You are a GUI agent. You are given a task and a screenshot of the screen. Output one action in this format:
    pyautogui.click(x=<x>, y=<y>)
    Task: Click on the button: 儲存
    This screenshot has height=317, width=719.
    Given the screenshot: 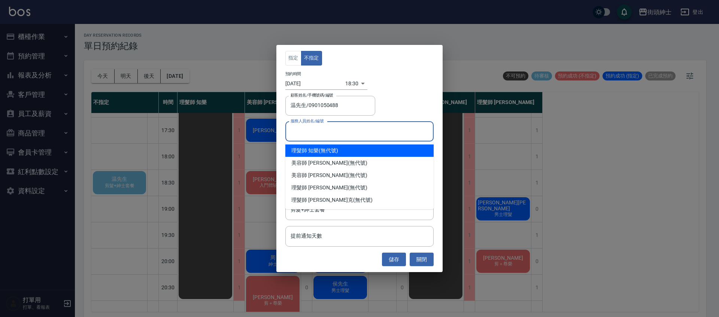 What is the action you would take?
    pyautogui.click(x=394, y=259)
    